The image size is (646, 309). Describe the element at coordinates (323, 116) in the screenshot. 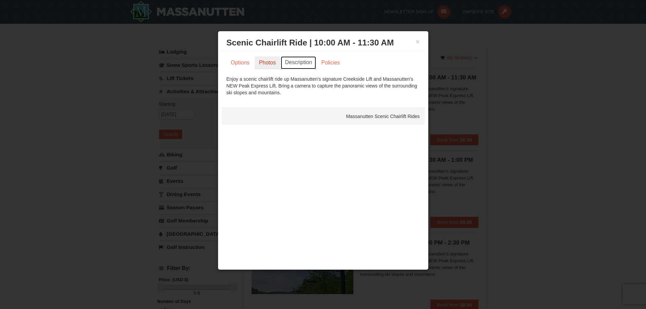

I see `div: Massanutten Scenic Chairlift Rides` at that location.